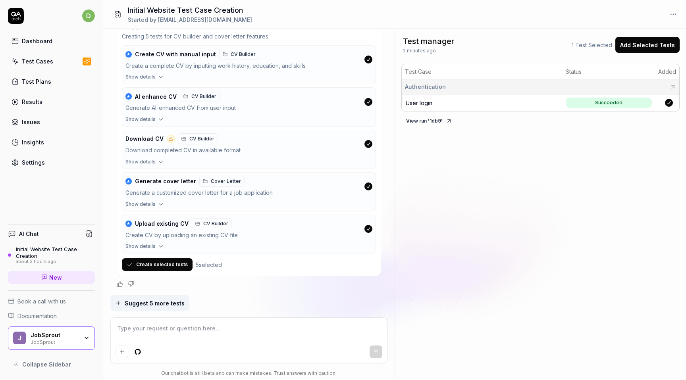 The height and width of the screenshot is (380, 686). I want to click on a: Results, so click(51, 102).